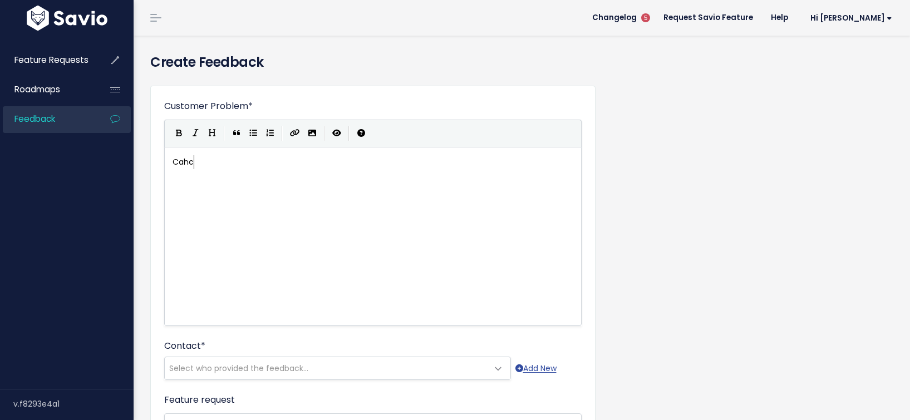  What do you see at coordinates (237, 134) in the screenshot?
I see `button: Quote` at bounding box center [237, 134].